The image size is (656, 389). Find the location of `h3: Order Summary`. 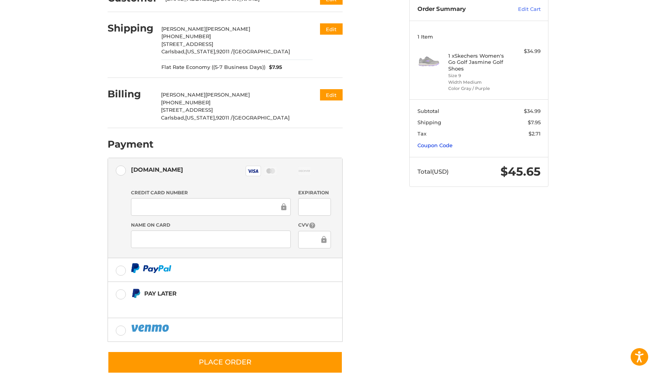

h3: Order Summary is located at coordinates (459, 9).